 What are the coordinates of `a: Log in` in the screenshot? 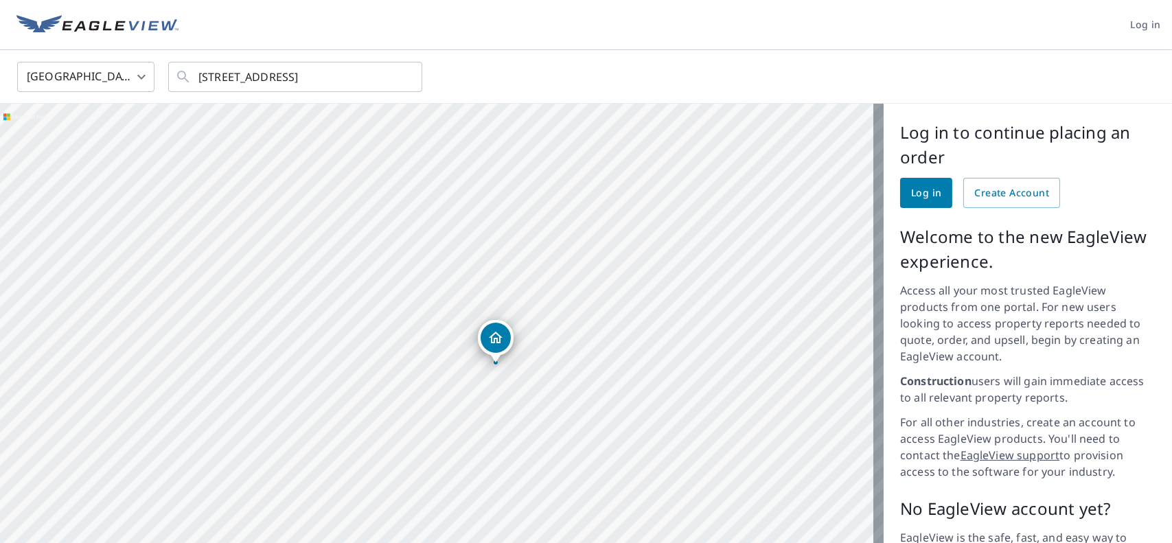 It's located at (926, 193).